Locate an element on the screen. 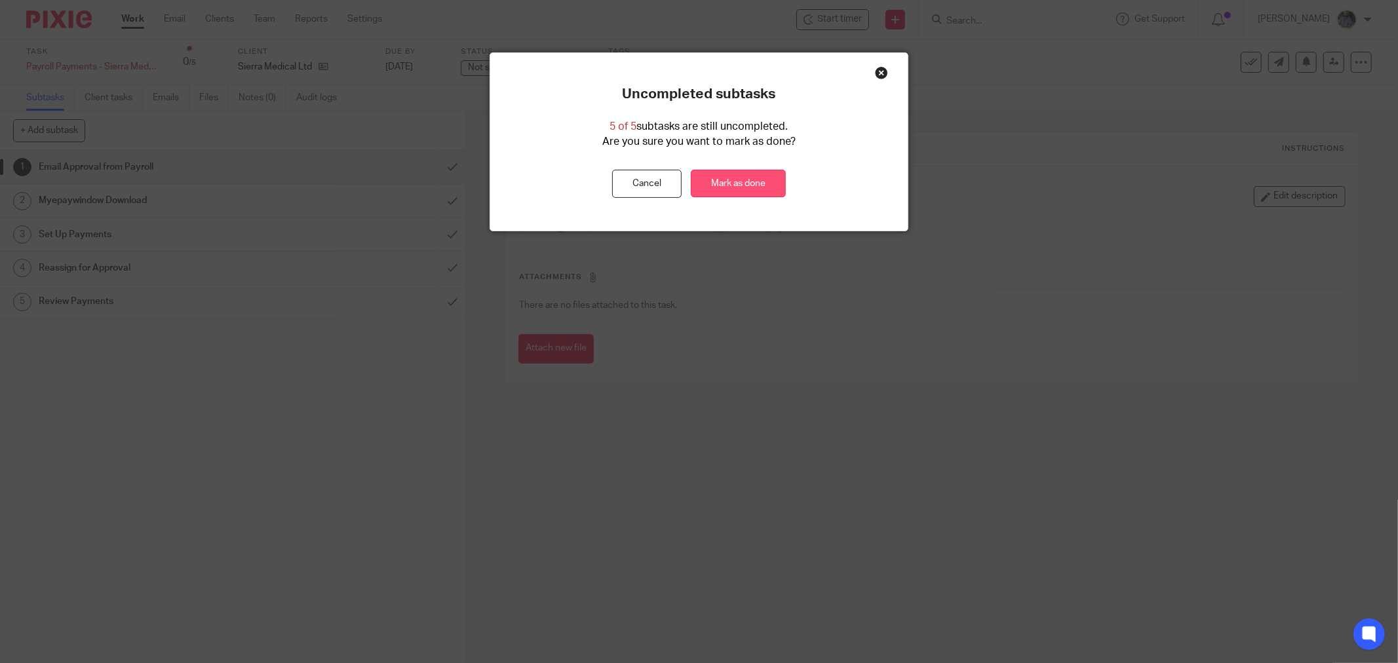  a: Mark as done is located at coordinates (738, 184).